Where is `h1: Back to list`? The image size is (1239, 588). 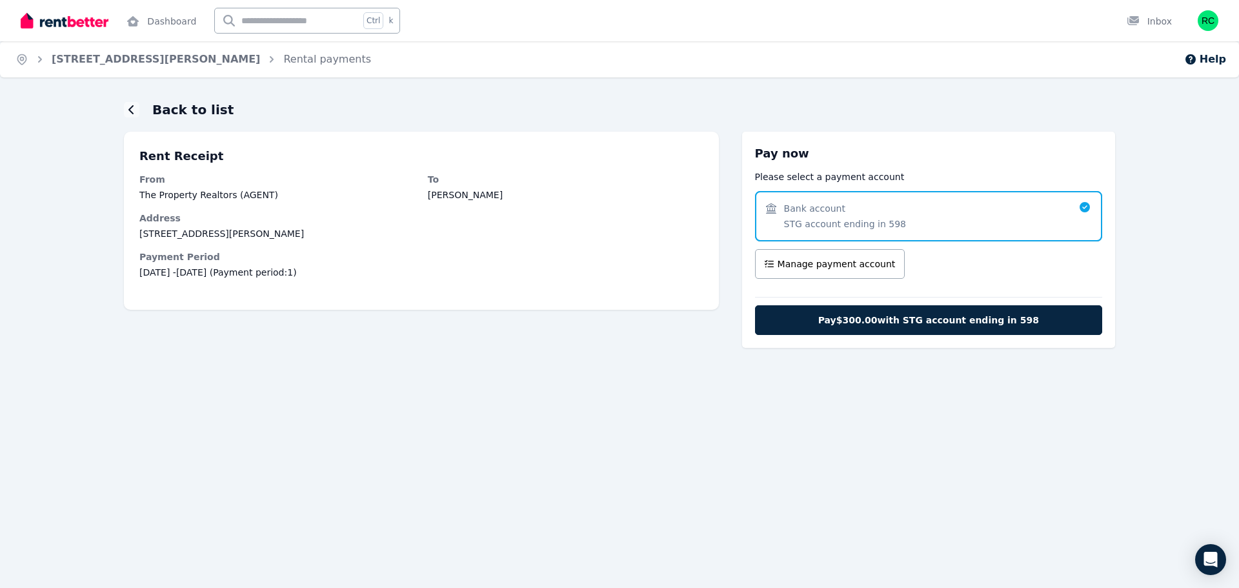
h1: Back to list is located at coordinates (193, 110).